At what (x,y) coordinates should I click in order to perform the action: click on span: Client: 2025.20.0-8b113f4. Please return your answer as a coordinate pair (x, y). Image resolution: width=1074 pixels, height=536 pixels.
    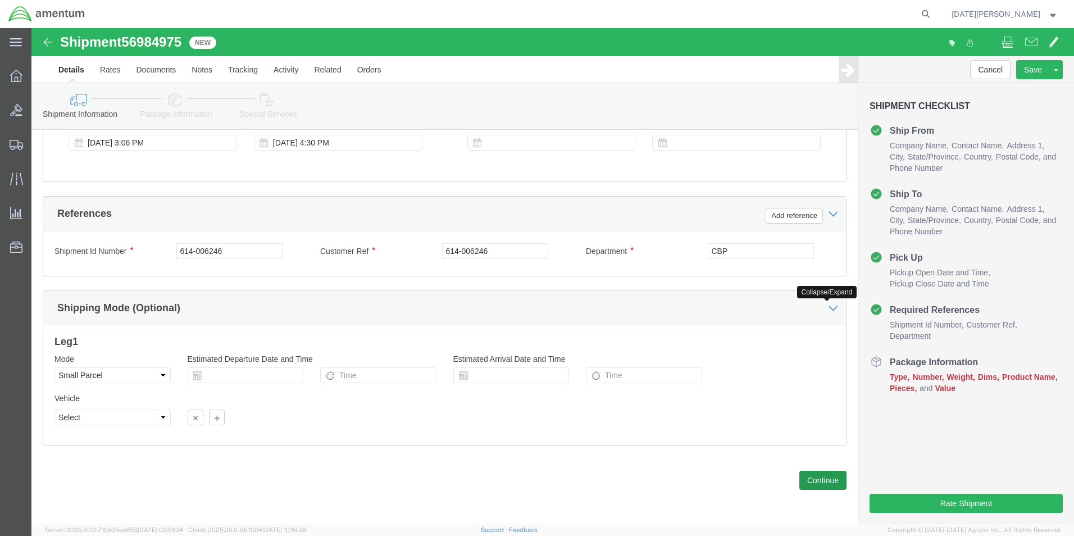
    Looking at the image, I should click on (247, 530).